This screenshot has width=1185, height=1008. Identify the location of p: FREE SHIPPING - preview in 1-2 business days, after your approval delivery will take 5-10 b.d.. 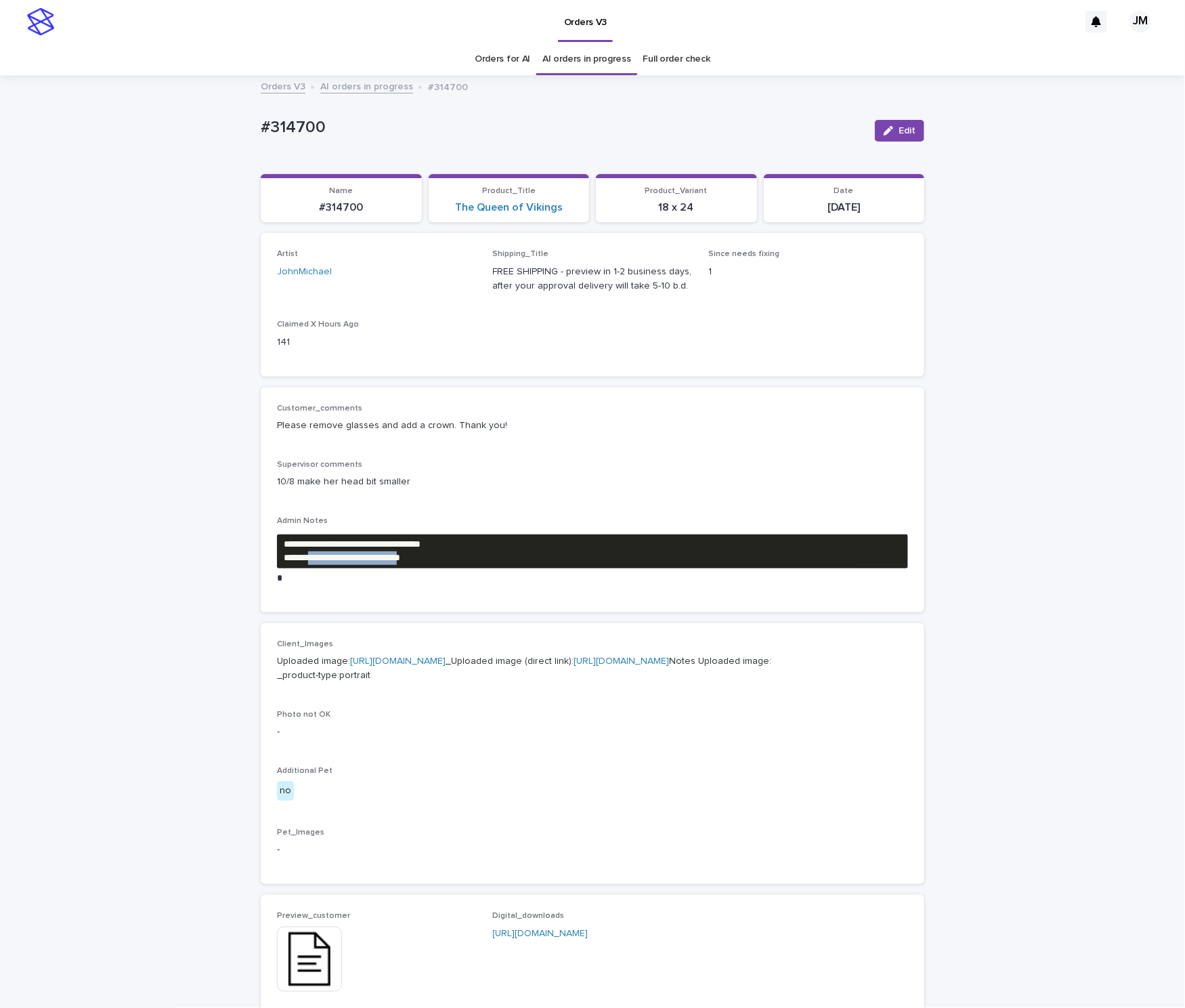
(593, 279).